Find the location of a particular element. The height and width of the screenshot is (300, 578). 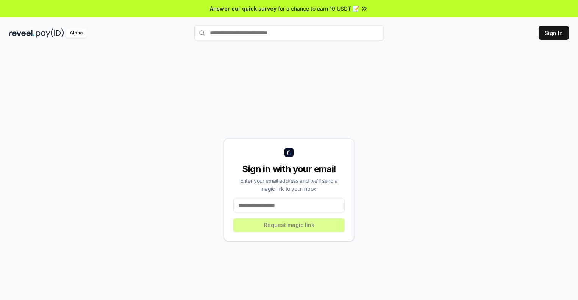

img: reveel_dark is located at coordinates (22, 33).